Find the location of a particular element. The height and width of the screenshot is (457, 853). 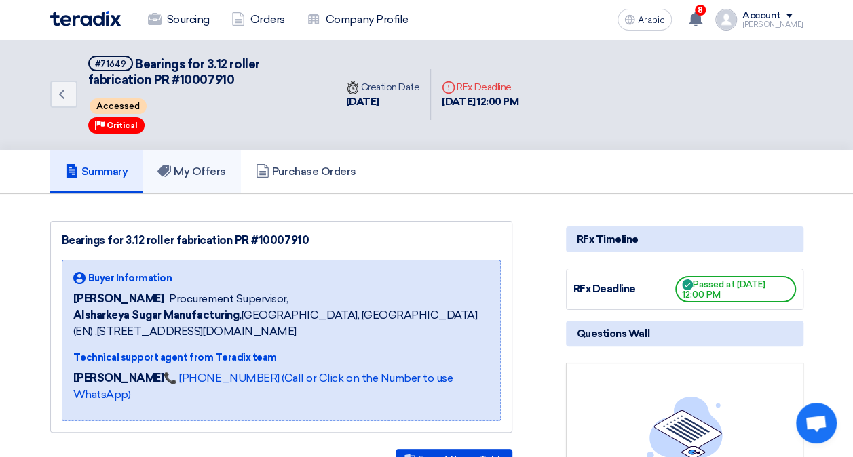

font: My Offers is located at coordinates (200, 171).